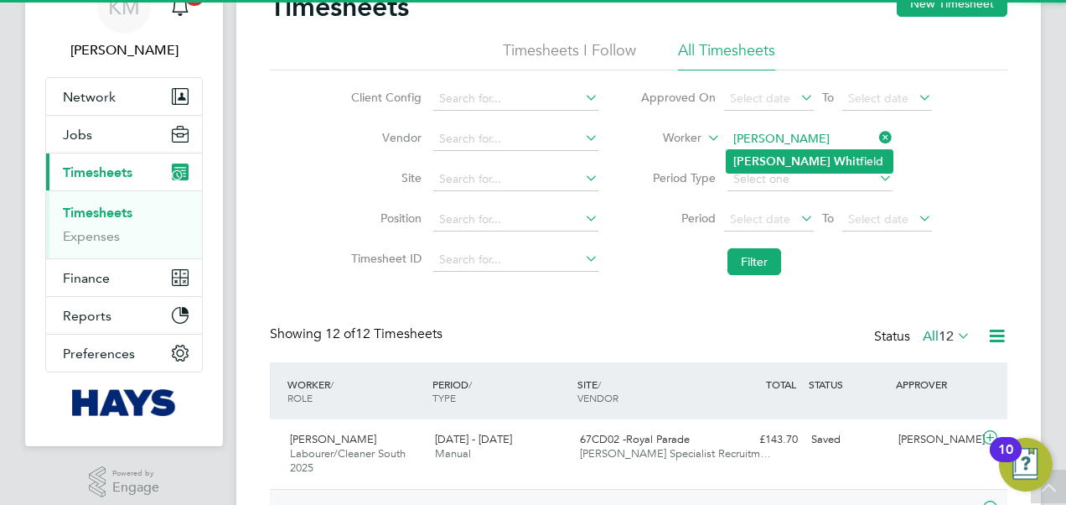 Image resolution: width=1066 pixels, height=505 pixels. Describe the element at coordinates (97, 172) in the screenshot. I see `span: Timesheets` at that location.